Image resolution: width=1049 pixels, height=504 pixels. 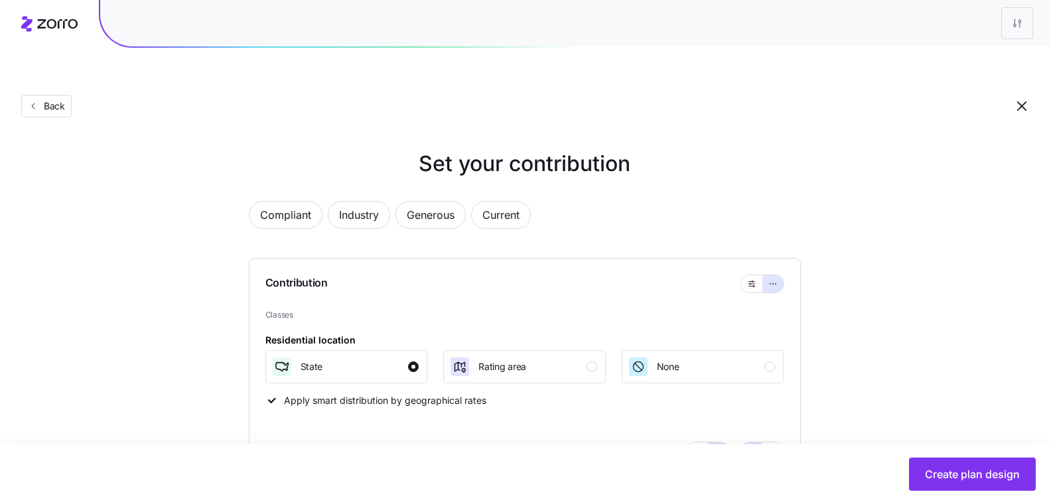 I want to click on button: Industry, so click(x=359, y=215).